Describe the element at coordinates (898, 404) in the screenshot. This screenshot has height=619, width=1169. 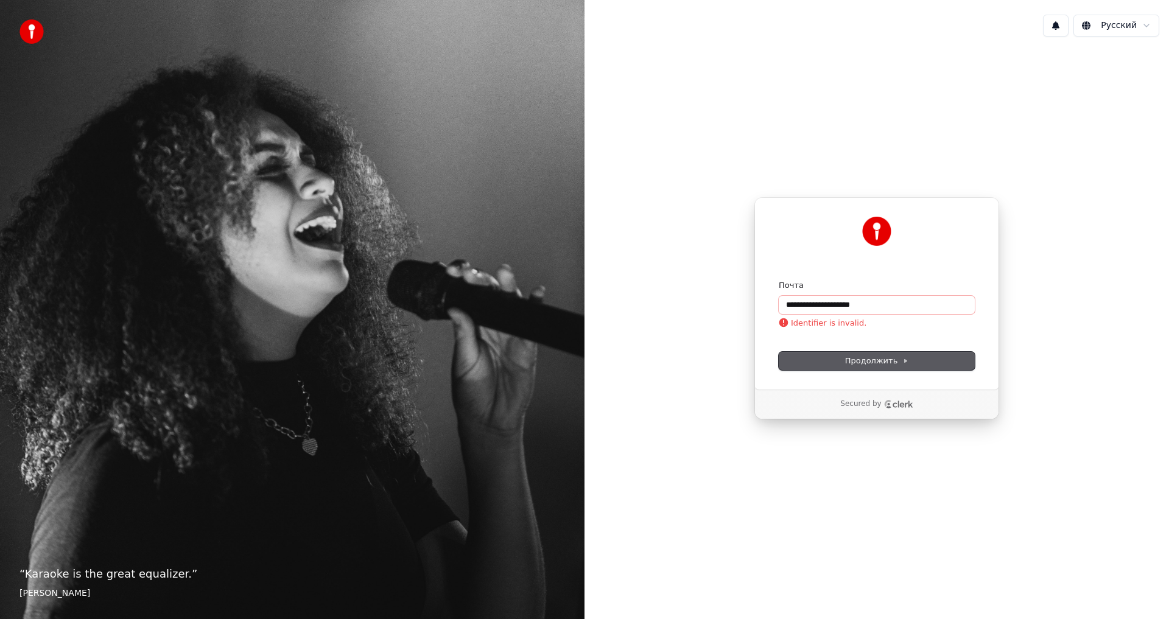
I see `a: Clerk logo` at that location.